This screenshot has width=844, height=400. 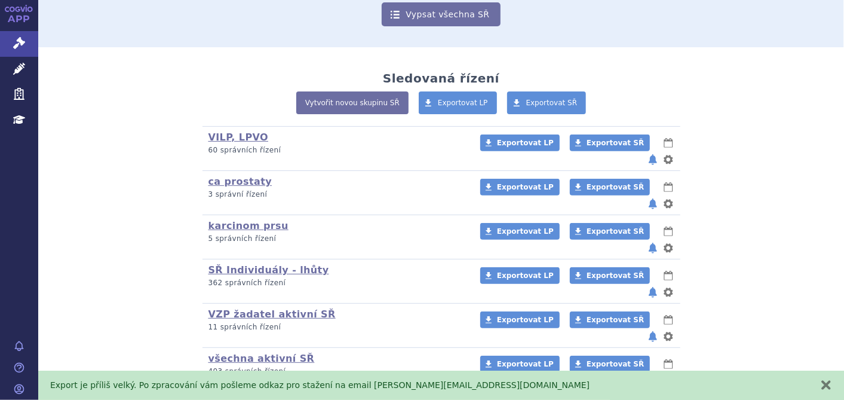 I want to click on p: 362 správních řízení, so click(x=336, y=283).